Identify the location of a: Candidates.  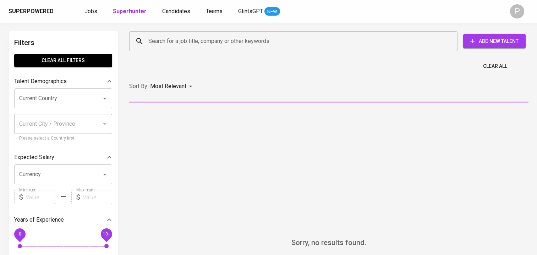
(177, 11).